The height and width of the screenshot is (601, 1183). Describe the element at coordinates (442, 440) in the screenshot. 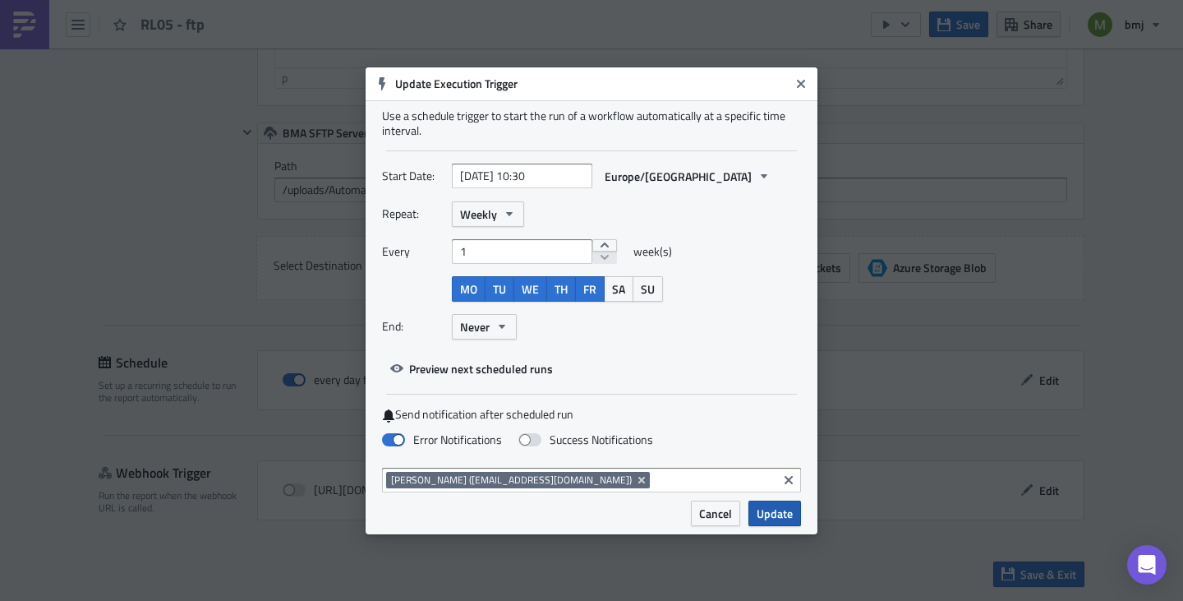

I see `label: Error Notifications` at that location.